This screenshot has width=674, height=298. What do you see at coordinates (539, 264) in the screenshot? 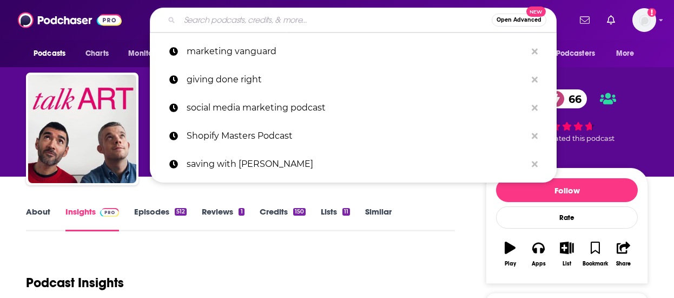
I see `div: Apps` at bounding box center [539, 264].